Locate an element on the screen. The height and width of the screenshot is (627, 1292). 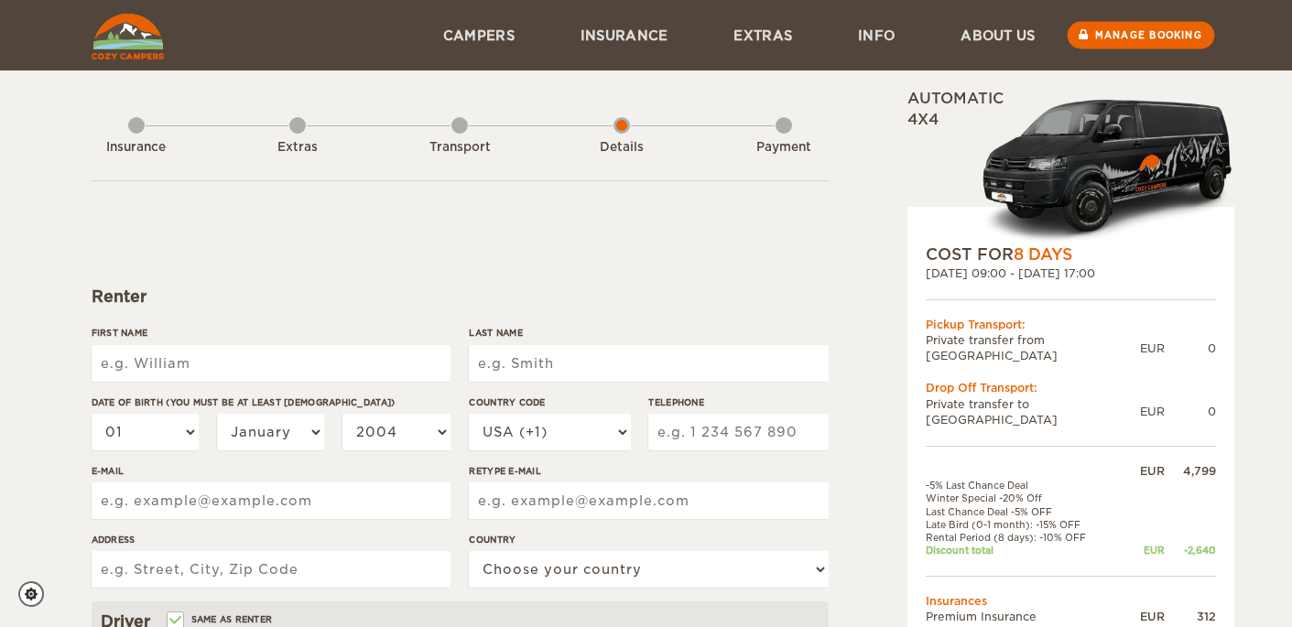
img: Cozy Campers is located at coordinates (127, 37).